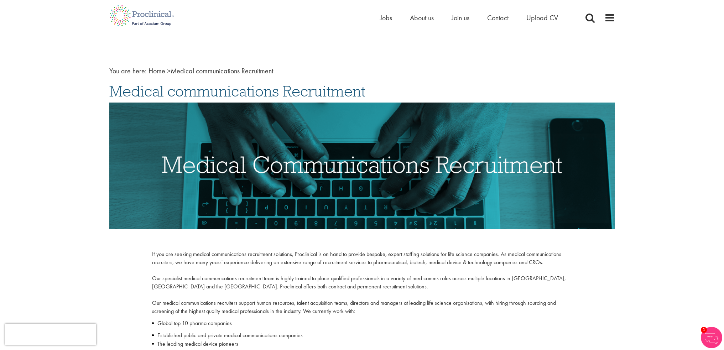 This screenshot has width=724, height=350. Describe the element at coordinates (362, 283) in the screenshot. I see `p: If you are seeking medical communications recruitment solutions, Proclinical is on hand to provid...` at that location.